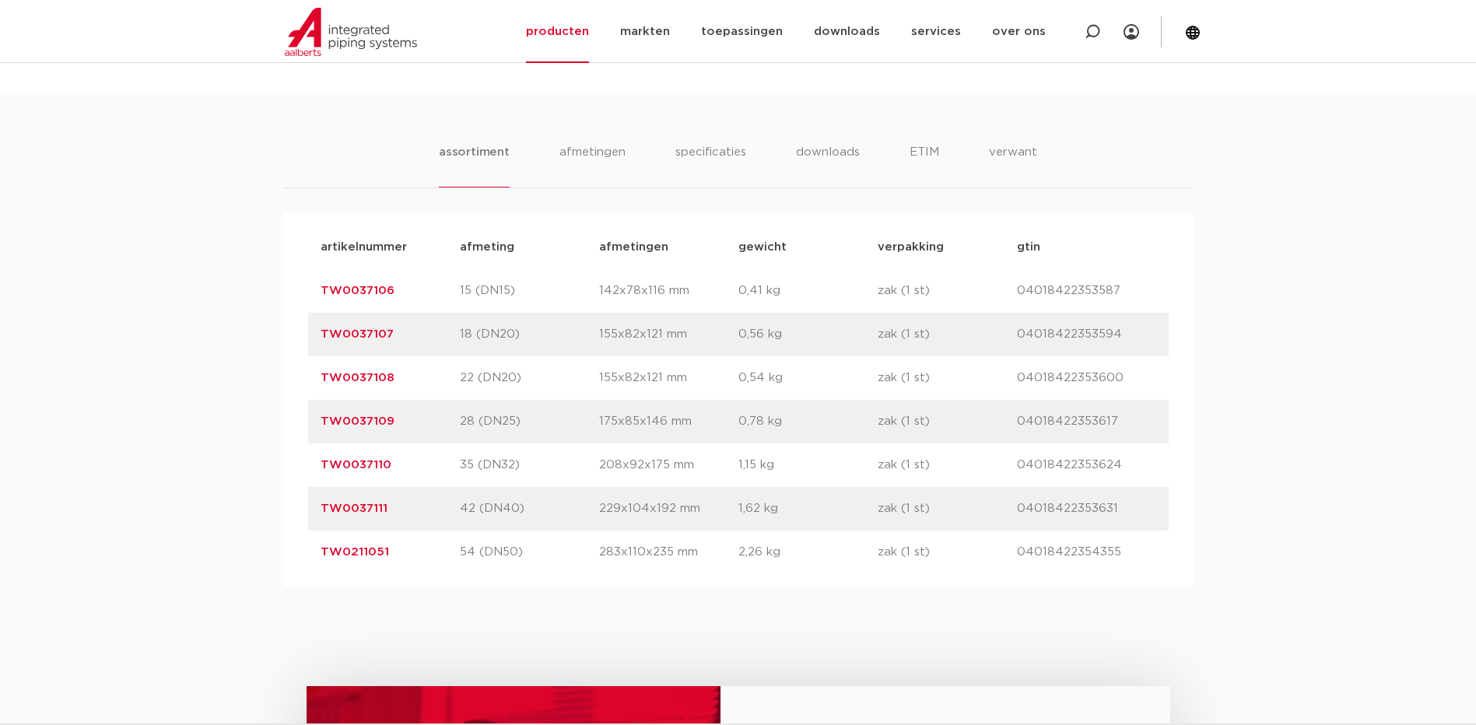 The image size is (1476, 725). What do you see at coordinates (808, 509) in the screenshot?
I see `p: 1,62 kg` at bounding box center [808, 509].